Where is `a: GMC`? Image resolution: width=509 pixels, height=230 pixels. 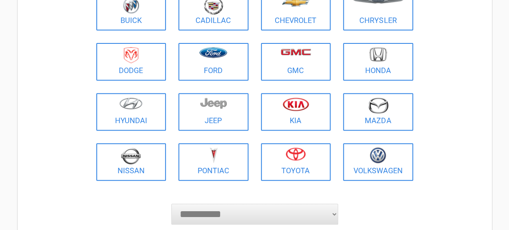
a: GMC is located at coordinates (296, 62).